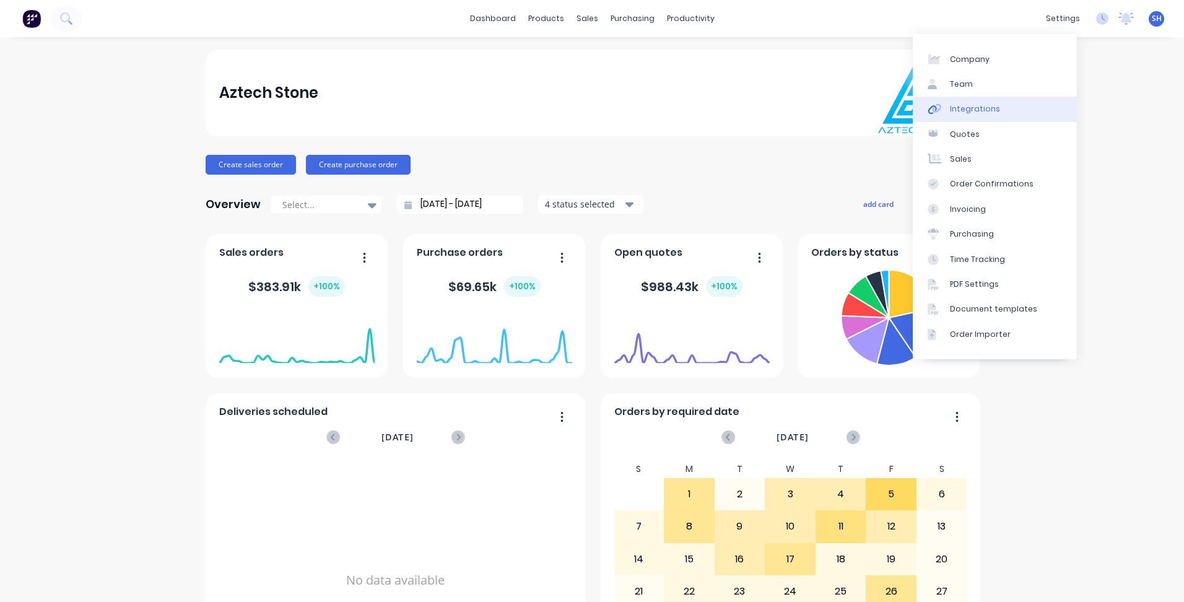 The image size is (1184, 602). Describe the element at coordinates (841, 494) in the screenshot. I see `div: 4` at that location.